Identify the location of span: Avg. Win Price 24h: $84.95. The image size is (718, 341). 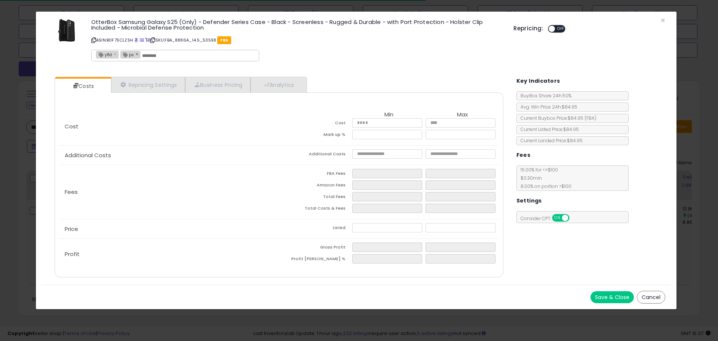
(547, 107).